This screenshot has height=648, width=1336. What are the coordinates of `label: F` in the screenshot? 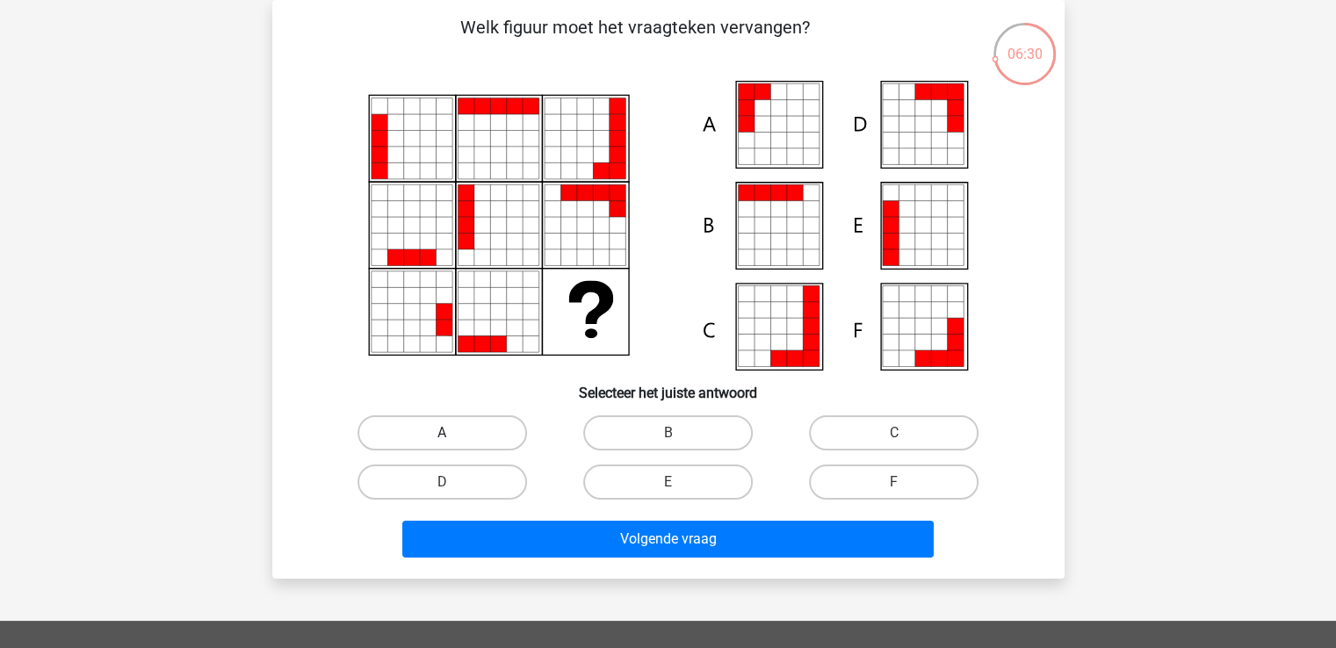 It's located at (893, 482).